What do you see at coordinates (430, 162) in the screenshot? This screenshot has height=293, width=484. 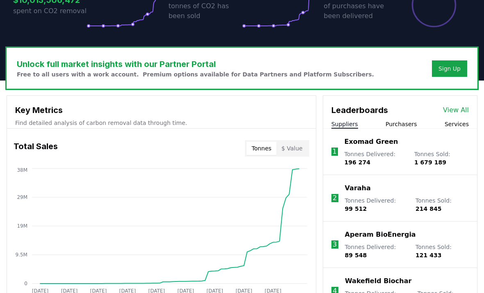 I see `span: 1 679 189` at bounding box center [430, 162].